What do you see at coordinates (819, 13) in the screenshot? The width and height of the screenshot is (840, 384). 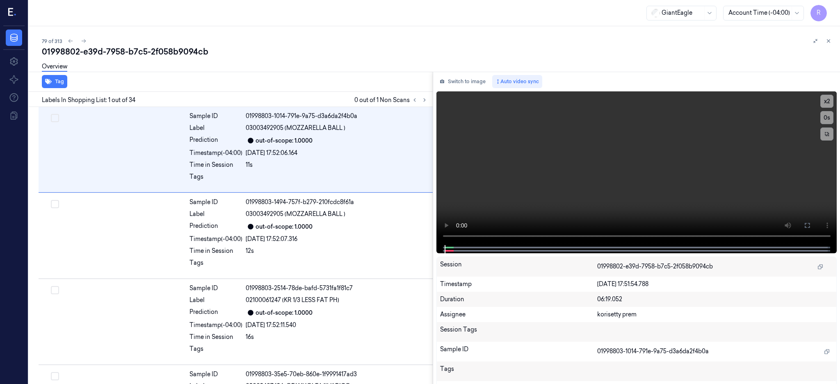 I see `button: R` at bounding box center [819, 13].